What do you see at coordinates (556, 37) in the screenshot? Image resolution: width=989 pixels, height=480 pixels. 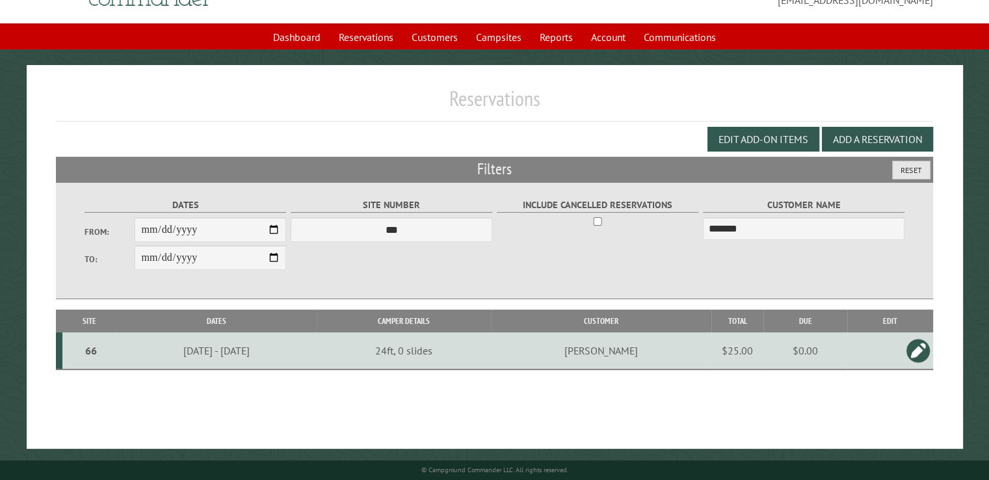 I see `a: Reports` at bounding box center [556, 37].